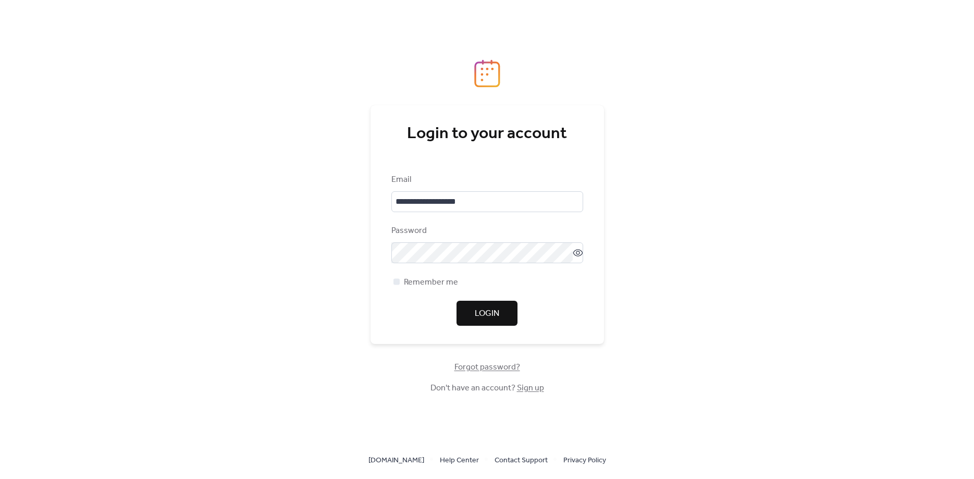 The width and height of the screenshot is (974, 479). What do you see at coordinates (487, 367) in the screenshot?
I see `a: Forgot password?` at bounding box center [487, 367].